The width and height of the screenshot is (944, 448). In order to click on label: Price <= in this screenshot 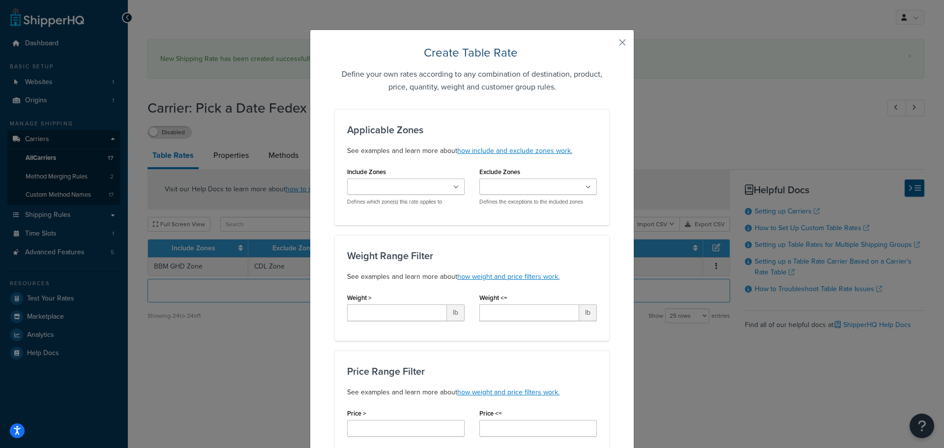, I will do `click(491, 413)`.